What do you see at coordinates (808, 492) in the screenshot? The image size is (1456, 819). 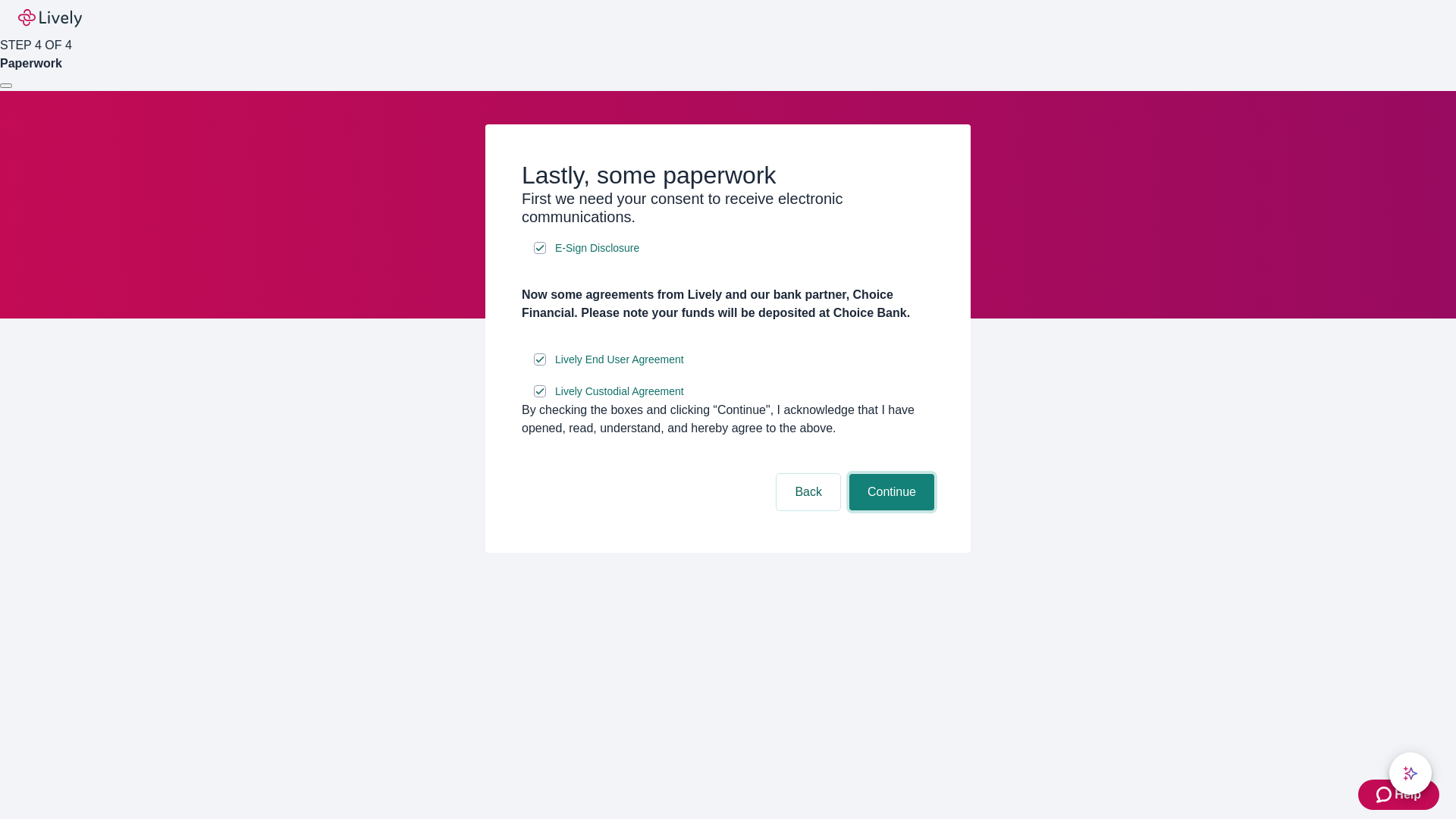 I see `button: Back` at bounding box center [808, 492].